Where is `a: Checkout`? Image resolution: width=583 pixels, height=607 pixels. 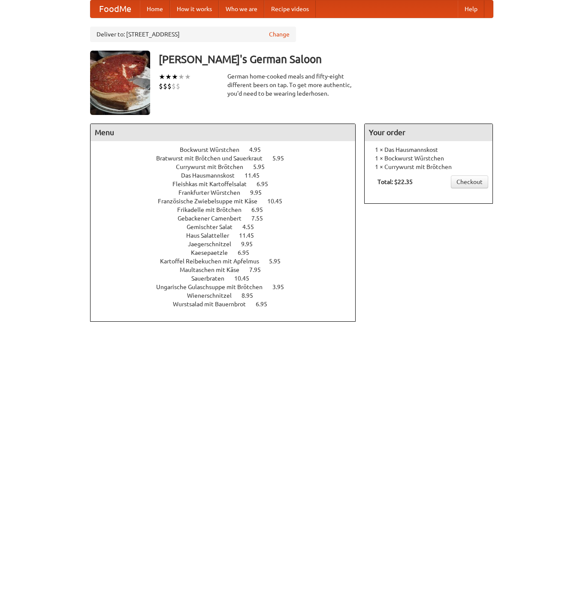 a: Checkout is located at coordinates (469, 182).